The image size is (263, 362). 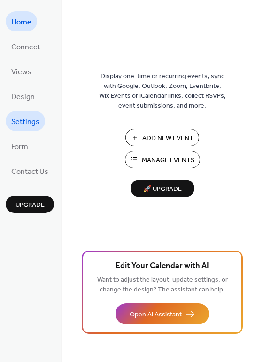 What do you see at coordinates (25, 122) in the screenshot?
I see `span: Settings` at bounding box center [25, 122].